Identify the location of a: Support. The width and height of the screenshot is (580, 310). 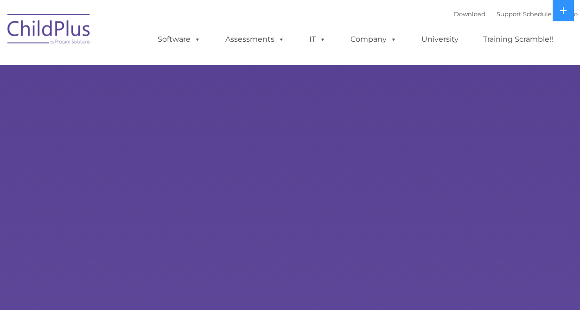
(508, 14).